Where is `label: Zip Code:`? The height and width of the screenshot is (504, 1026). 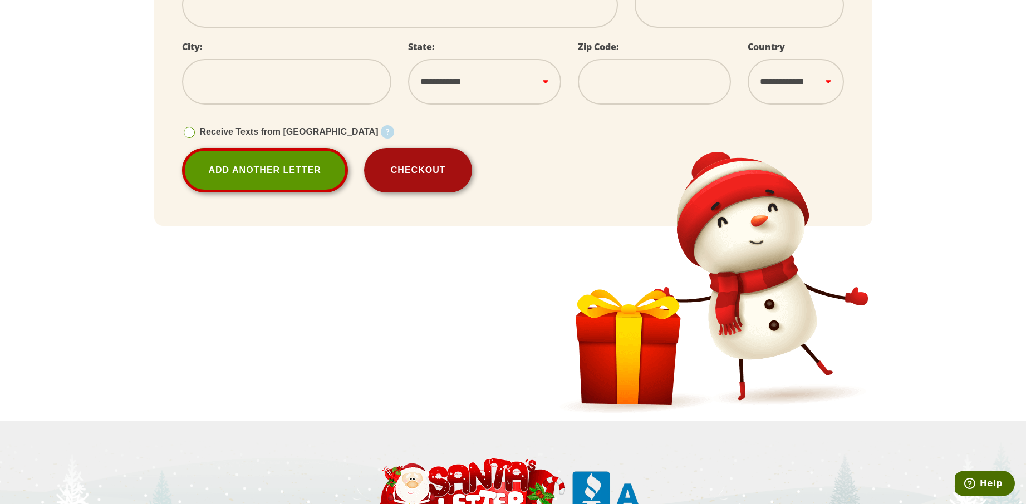
label: Zip Code: is located at coordinates (598, 47).